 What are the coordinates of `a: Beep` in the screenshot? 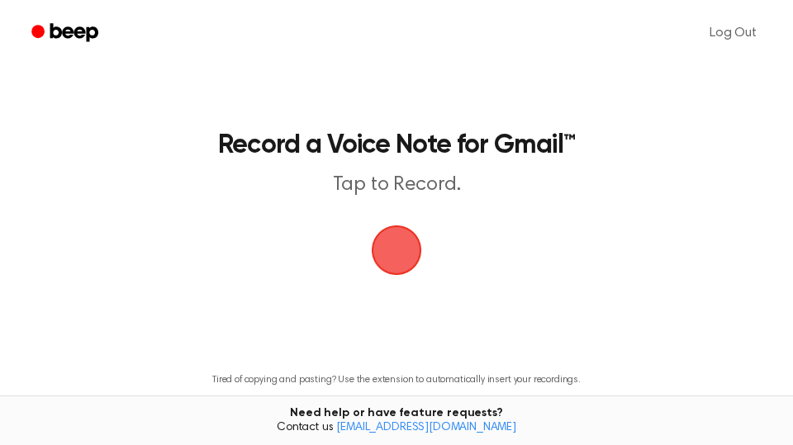 It's located at (66, 33).